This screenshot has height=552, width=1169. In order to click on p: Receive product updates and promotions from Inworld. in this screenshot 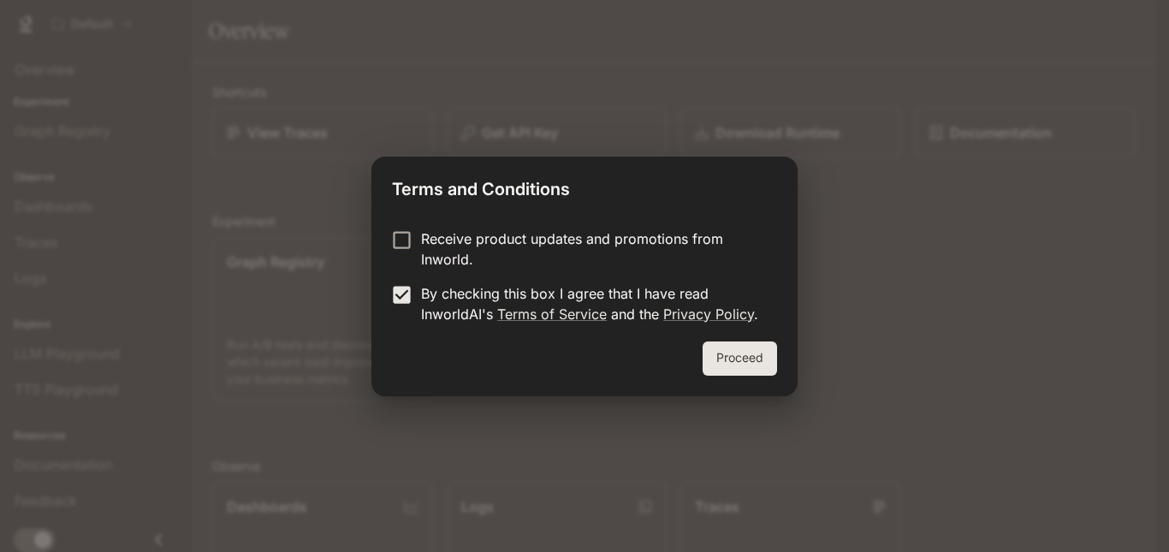, I will do `click(592, 249)`.